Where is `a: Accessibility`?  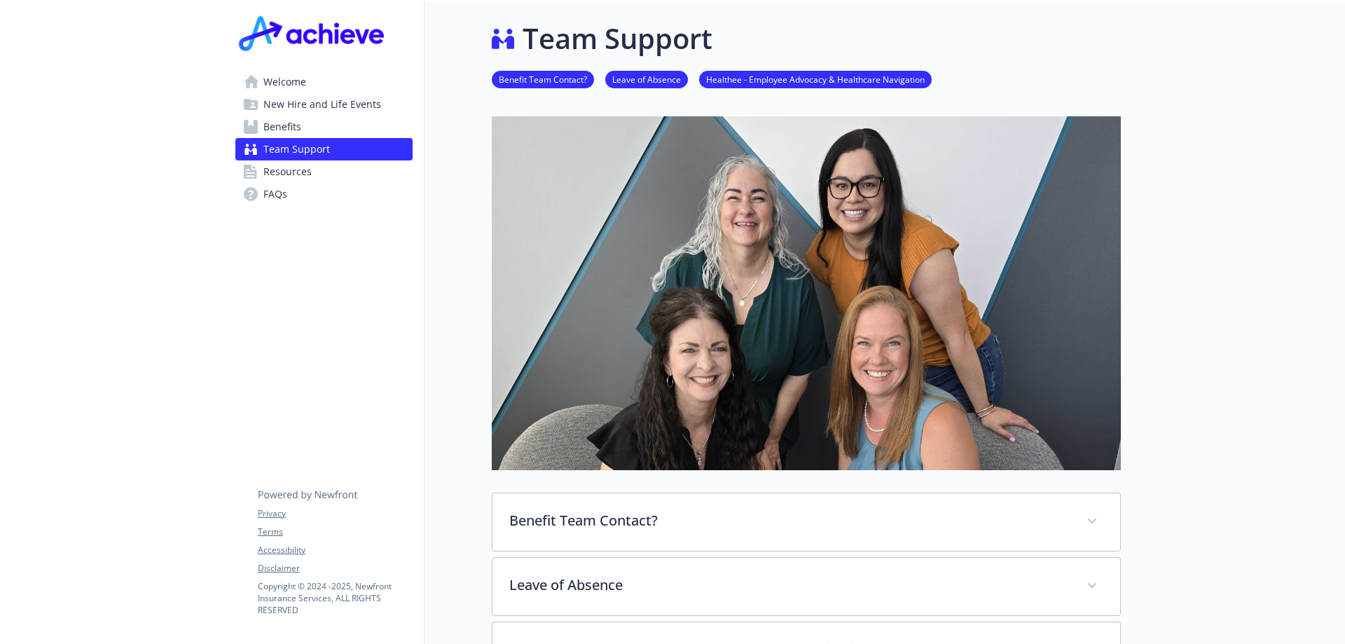 a: Accessibility is located at coordinates (335, 550).